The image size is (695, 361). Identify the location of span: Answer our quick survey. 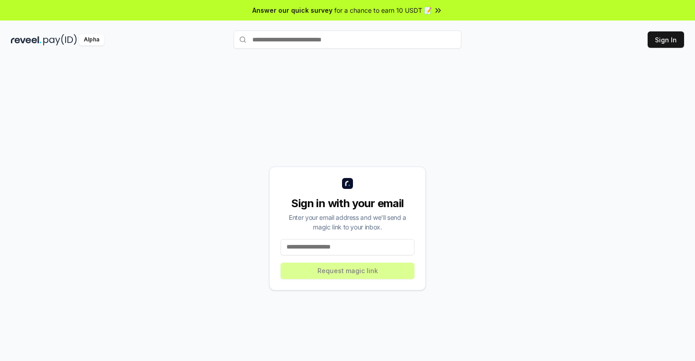
(293, 10).